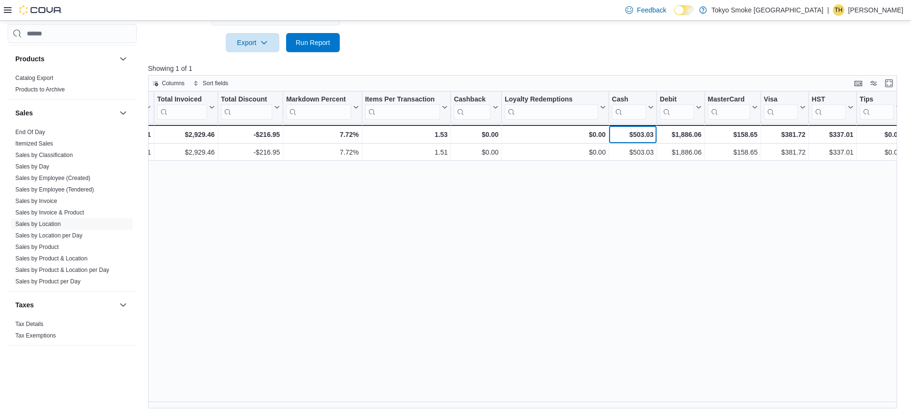  I want to click on a: Sales by Product & Location per Day, so click(62, 270).